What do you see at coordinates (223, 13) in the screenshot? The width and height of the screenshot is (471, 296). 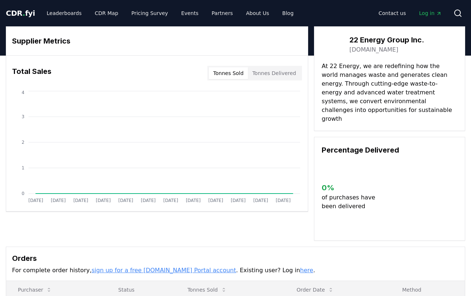 I see `a: Partners` at bounding box center [223, 13].